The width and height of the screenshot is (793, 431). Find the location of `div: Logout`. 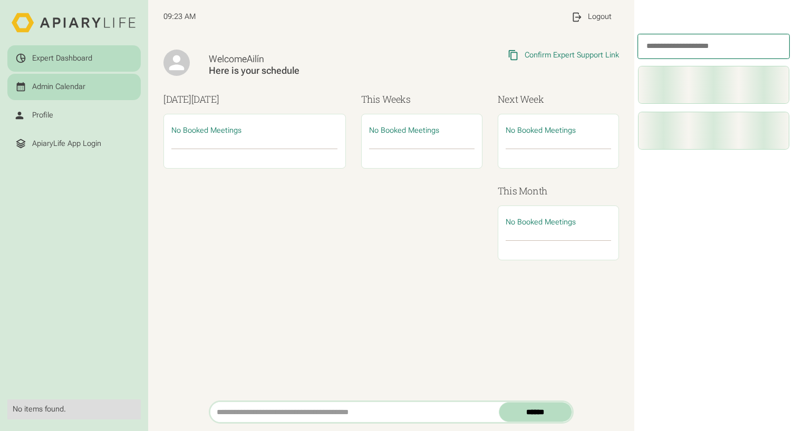

div: Logout is located at coordinates (599, 17).